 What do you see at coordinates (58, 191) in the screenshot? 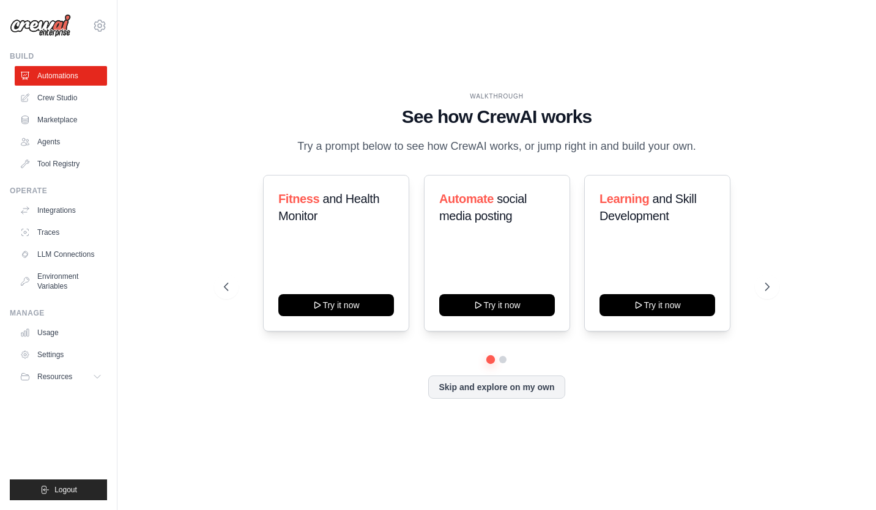
I see `div: Operate` at bounding box center [58, 191].